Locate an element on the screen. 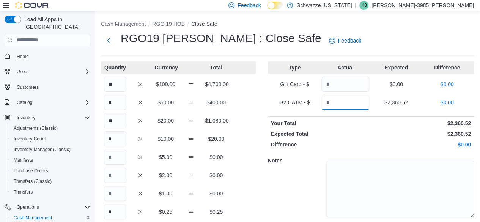  p: Your Total is located at coordinates (320, 123).